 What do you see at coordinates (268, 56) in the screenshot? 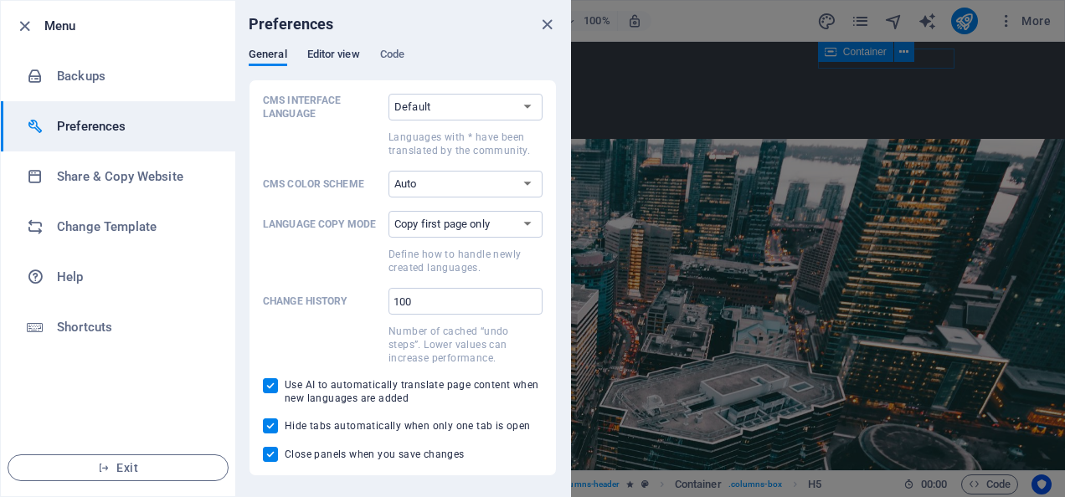
I see `span: General` at bounding box center [268, 56].